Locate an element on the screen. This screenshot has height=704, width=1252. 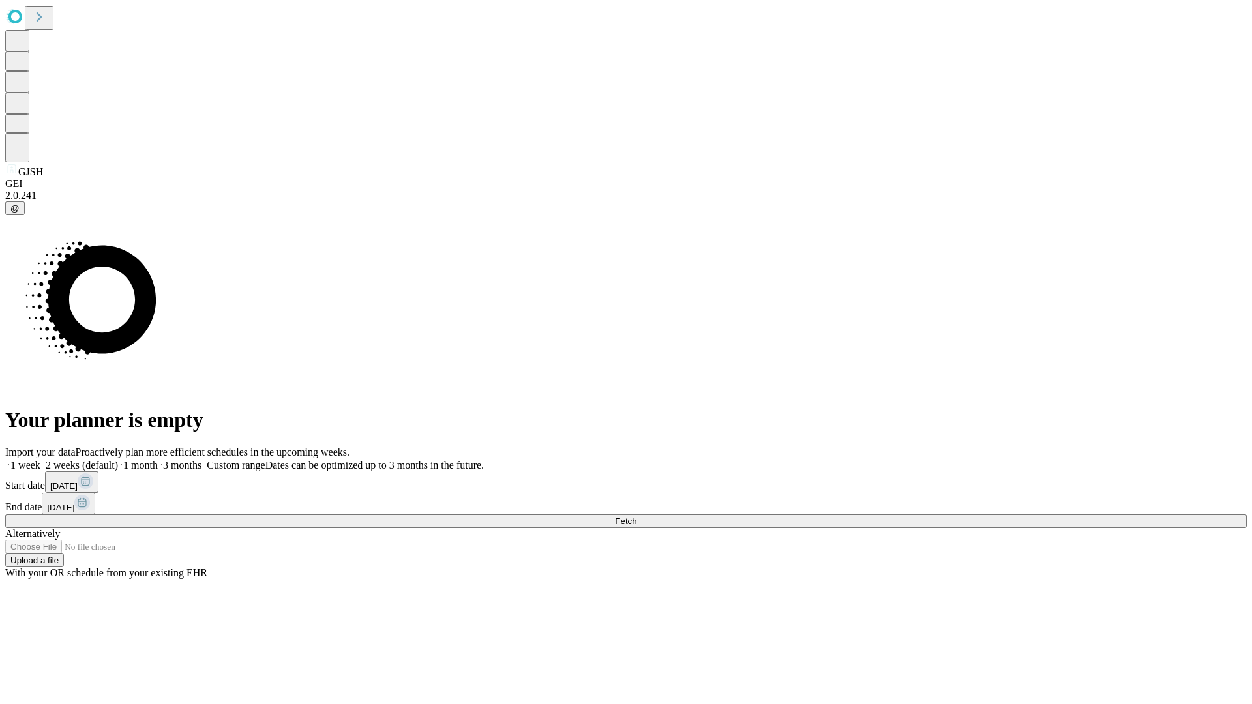
span: Custom range is located at coordinates (235, 465).